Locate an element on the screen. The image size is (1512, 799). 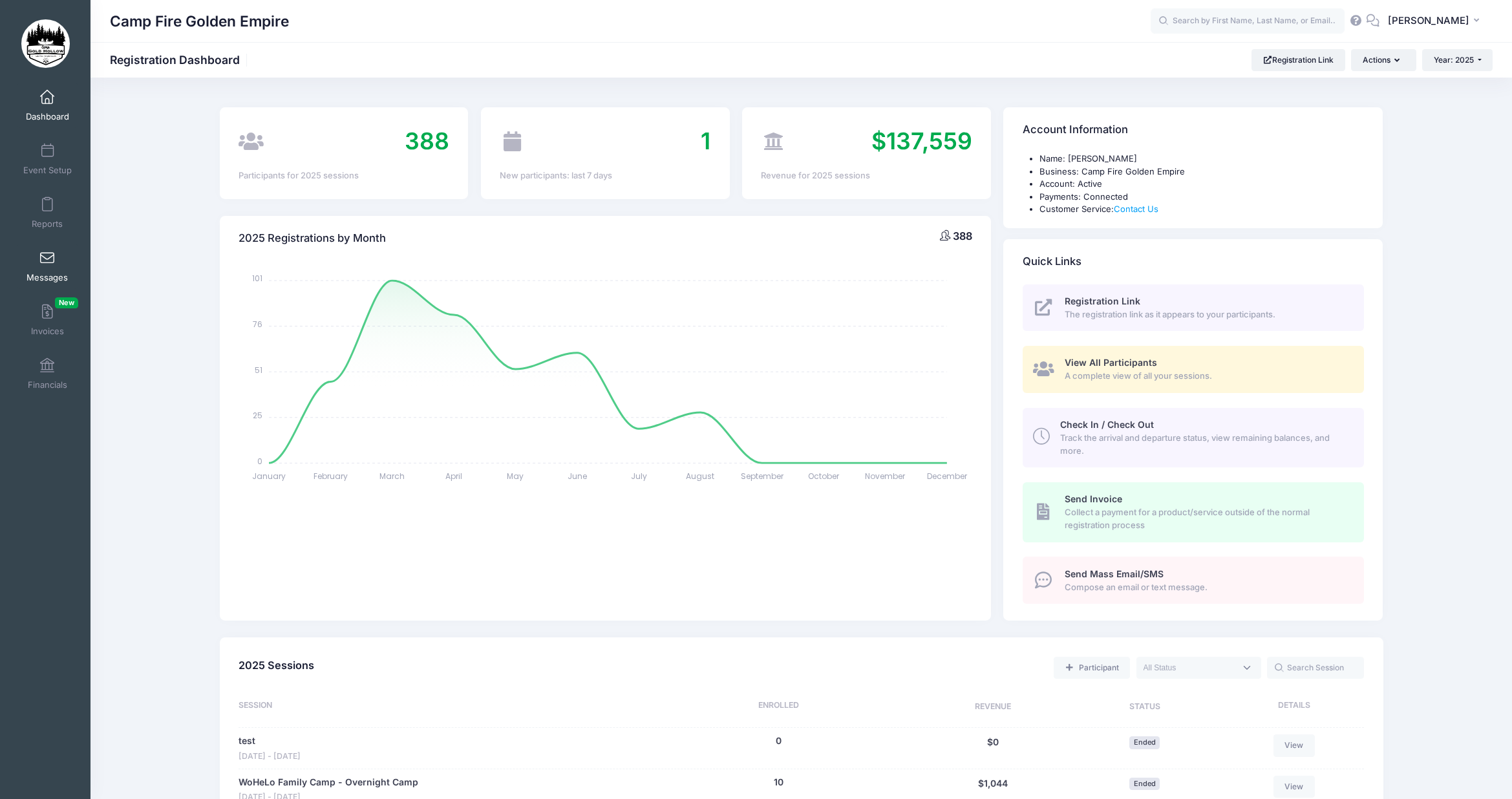
h1: Camp Fire Golden Empire is located at coordinates (199, 21).